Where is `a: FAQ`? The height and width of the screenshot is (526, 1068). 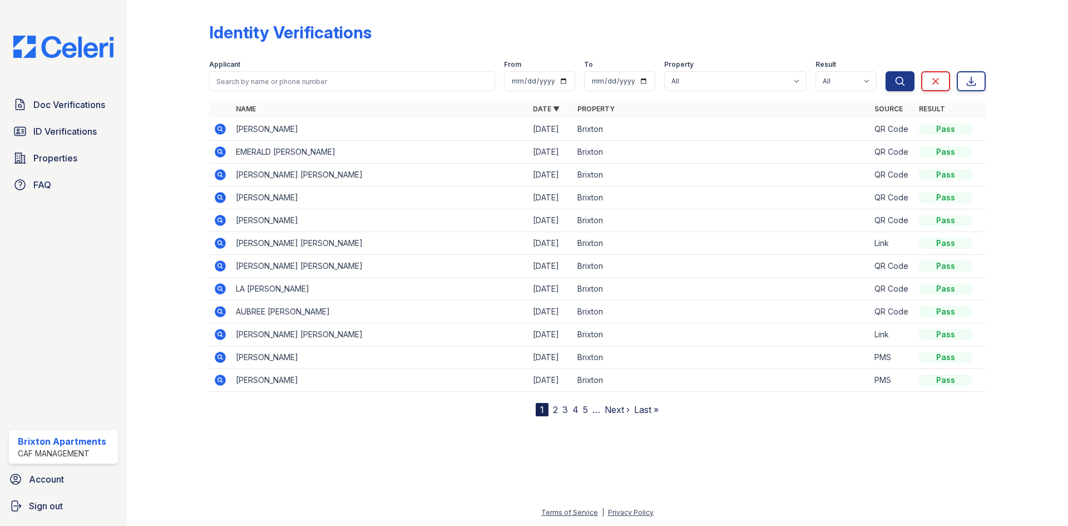
a: FAQ is located at coordinates (63, 185).